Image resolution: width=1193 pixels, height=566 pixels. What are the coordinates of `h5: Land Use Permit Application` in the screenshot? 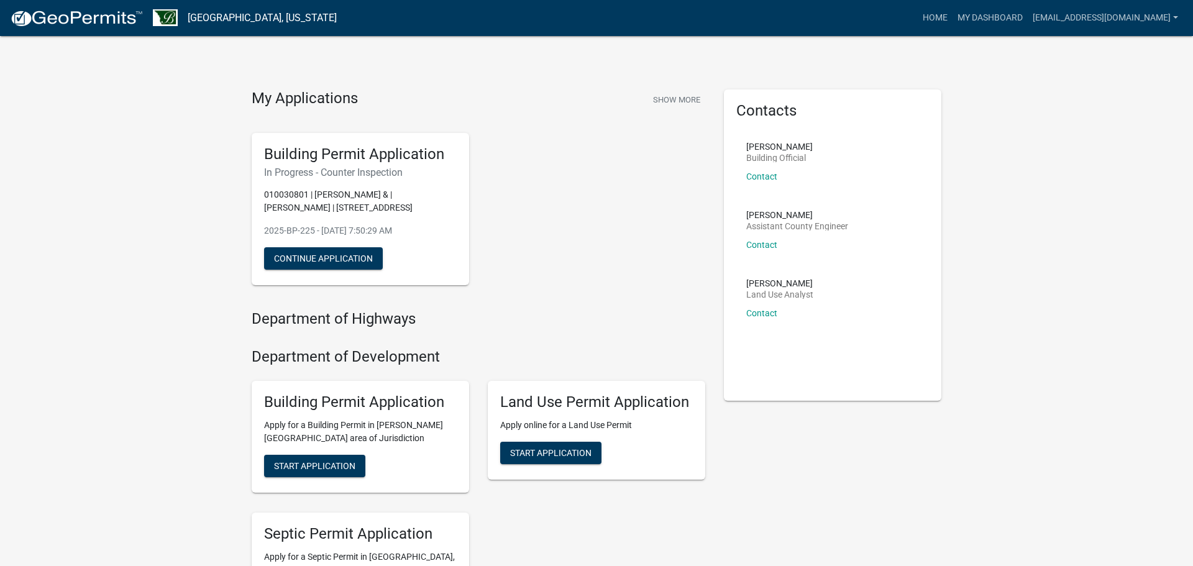 It's located at (596, 402).